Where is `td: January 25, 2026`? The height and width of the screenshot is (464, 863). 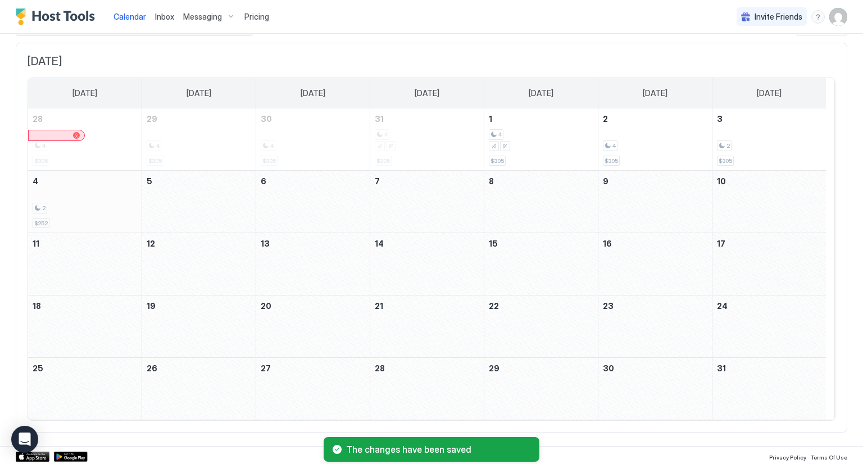
td: January 25, 2026 is located at coordinates (85, 389).